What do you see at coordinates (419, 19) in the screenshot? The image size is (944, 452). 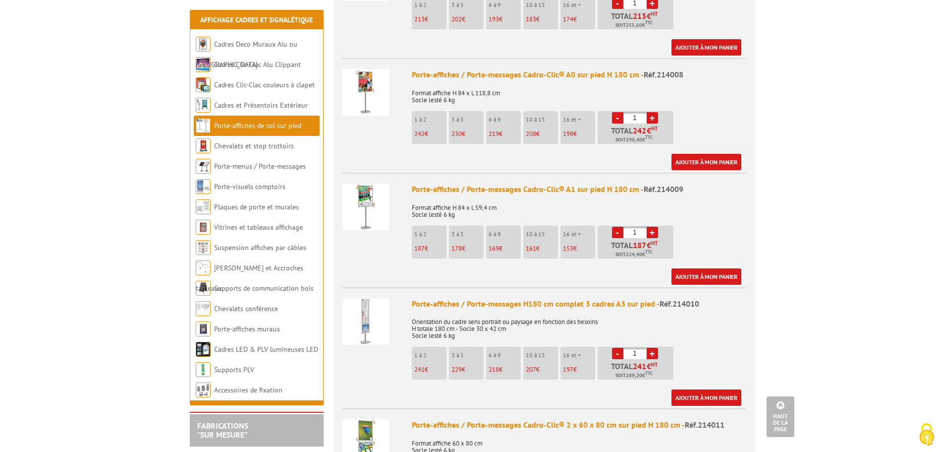 I see `span: 213` at bounding box center [419, 19].